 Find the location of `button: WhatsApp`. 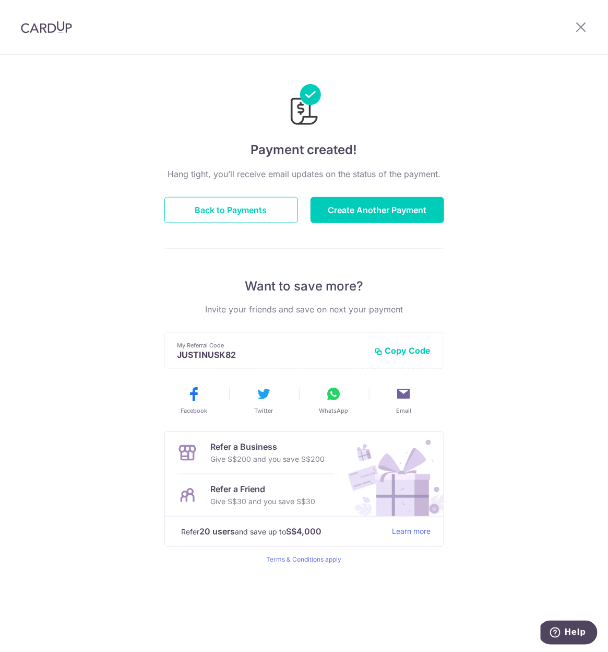

button: WhatsApp is located at coordinates (334, 400).